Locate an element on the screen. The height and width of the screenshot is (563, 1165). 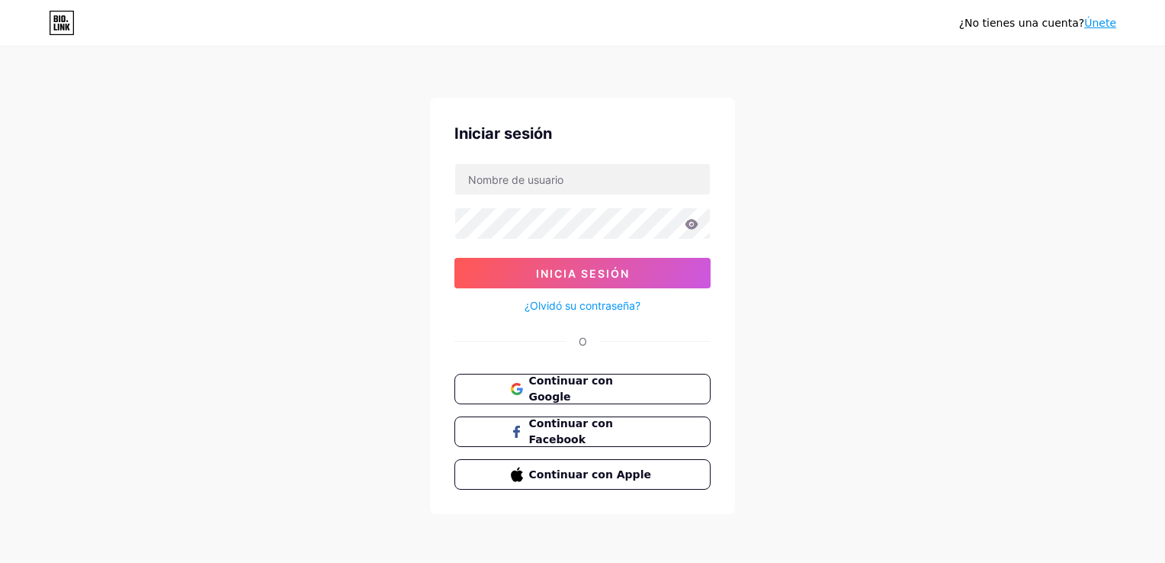
div: O is located at coordinates (582, 341).